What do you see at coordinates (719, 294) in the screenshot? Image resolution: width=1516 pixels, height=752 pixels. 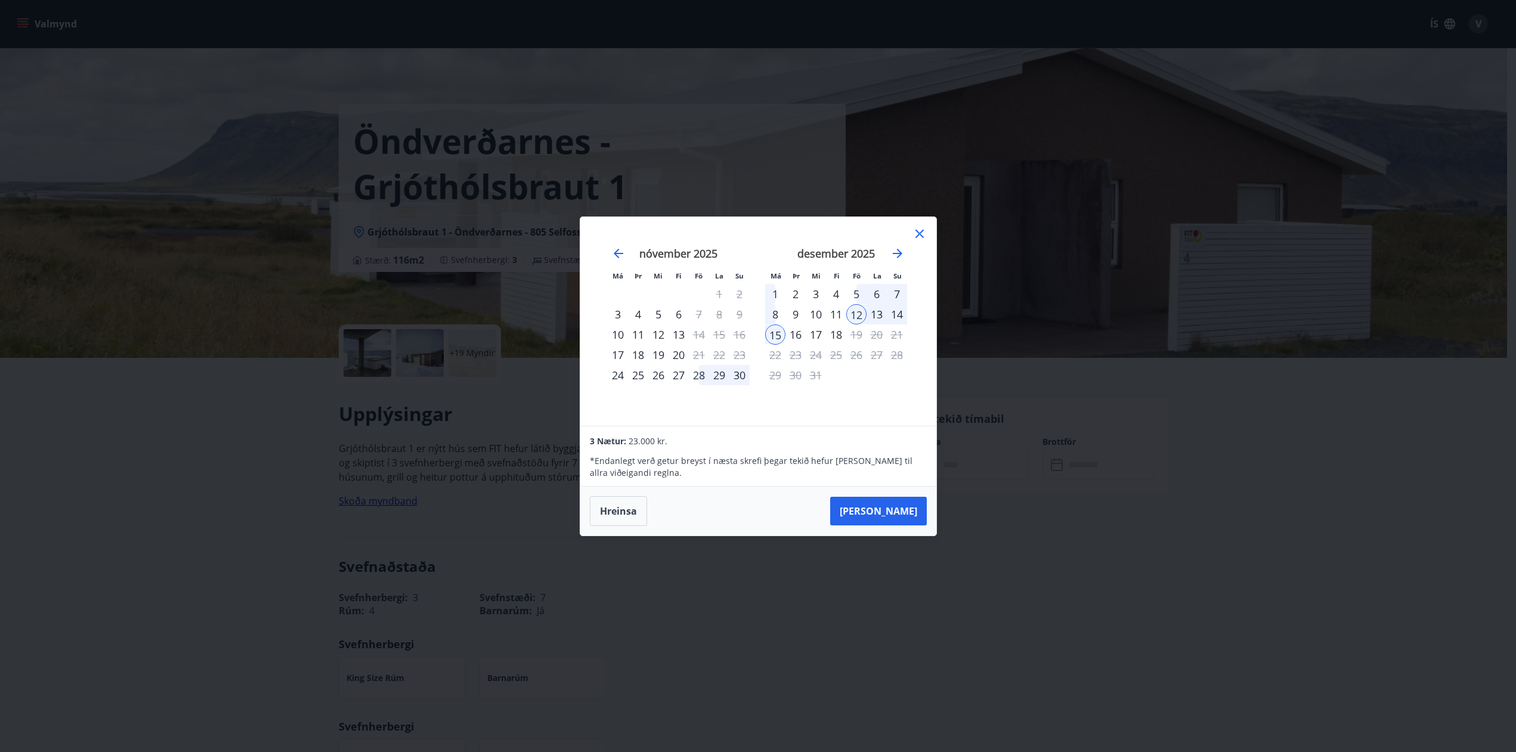 I see `td: Not available. laugardagur, 1. nóvember 2025` at bounding box center [719, 294].